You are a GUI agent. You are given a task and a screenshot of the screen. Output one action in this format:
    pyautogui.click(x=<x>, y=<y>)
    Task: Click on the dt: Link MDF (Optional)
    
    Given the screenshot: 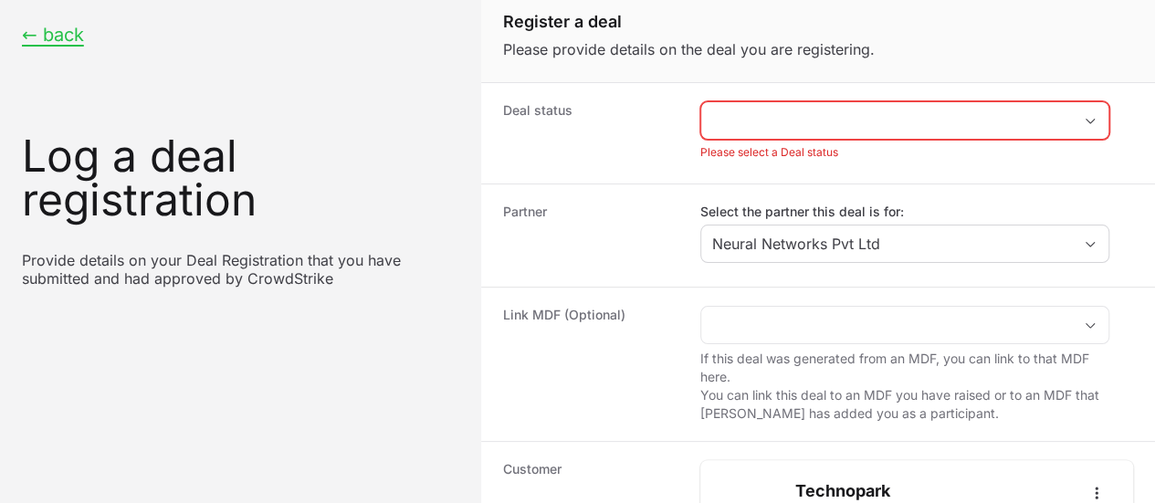 What is the action you would take?
    pyautogui.click(x=591, y=364)
    